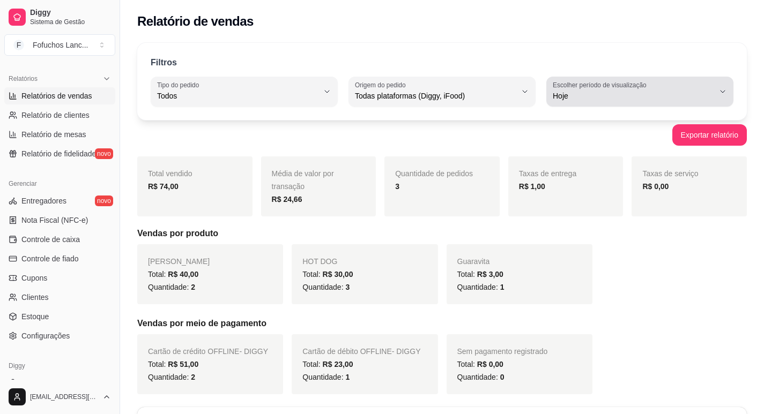 This screenshot has height=414, width=764. I want to click on span: Relatório de fidelidade, so click(58, 154).